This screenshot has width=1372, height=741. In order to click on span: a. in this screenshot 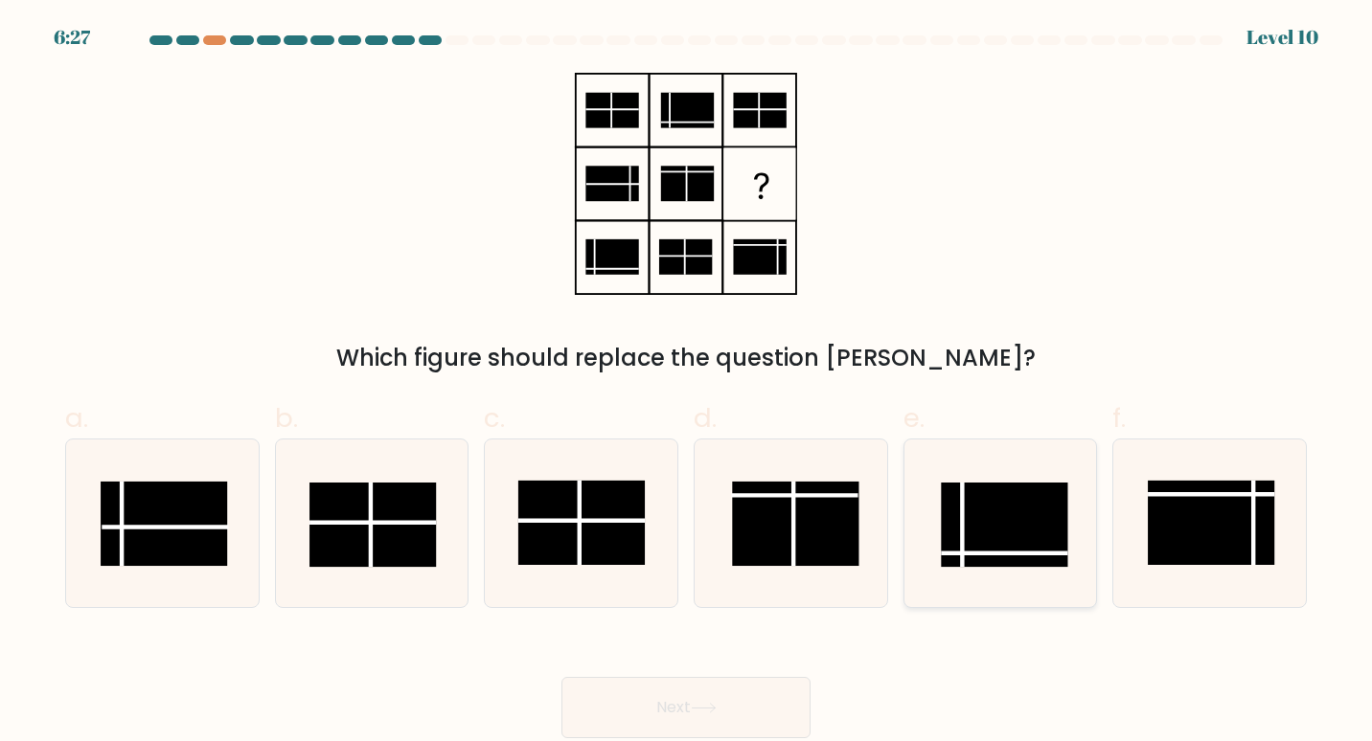, I will do `click(77, 418)`.